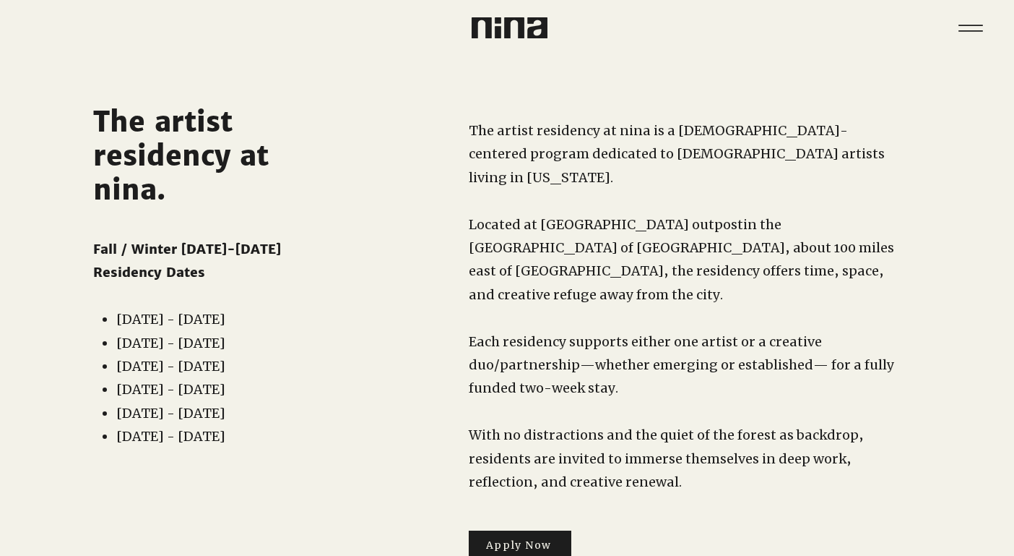  Describe the element at coordinates (509, 27) in the screenshot. I see `img: Nina Logo CMYK_Charcoal.png` at that location.